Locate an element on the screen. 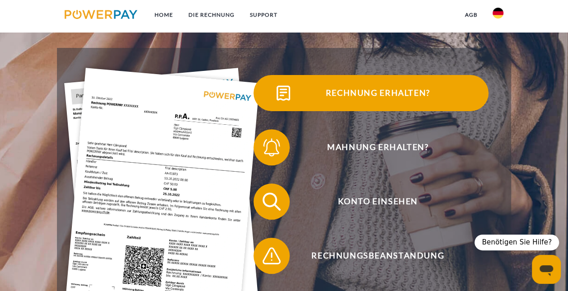 The image size is (568, 291). span: Rechnungsbeanstandung is located at coordinates (378, 256).